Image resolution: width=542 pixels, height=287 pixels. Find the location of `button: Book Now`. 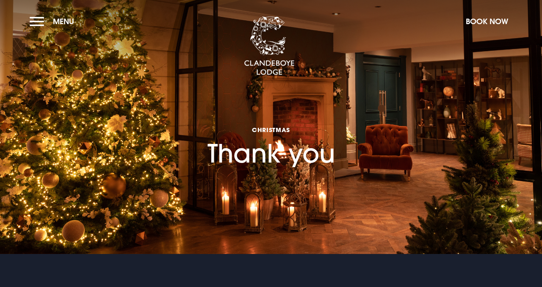

button: Book Now is located at coordinates (487, 21).